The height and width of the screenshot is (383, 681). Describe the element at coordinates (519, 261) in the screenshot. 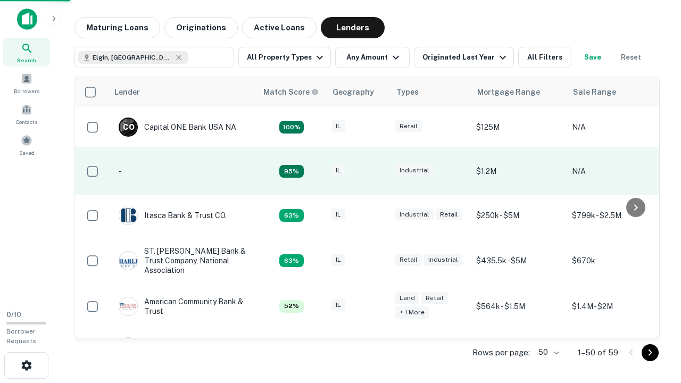

I see `td: $435.5k - $5M` at that location.